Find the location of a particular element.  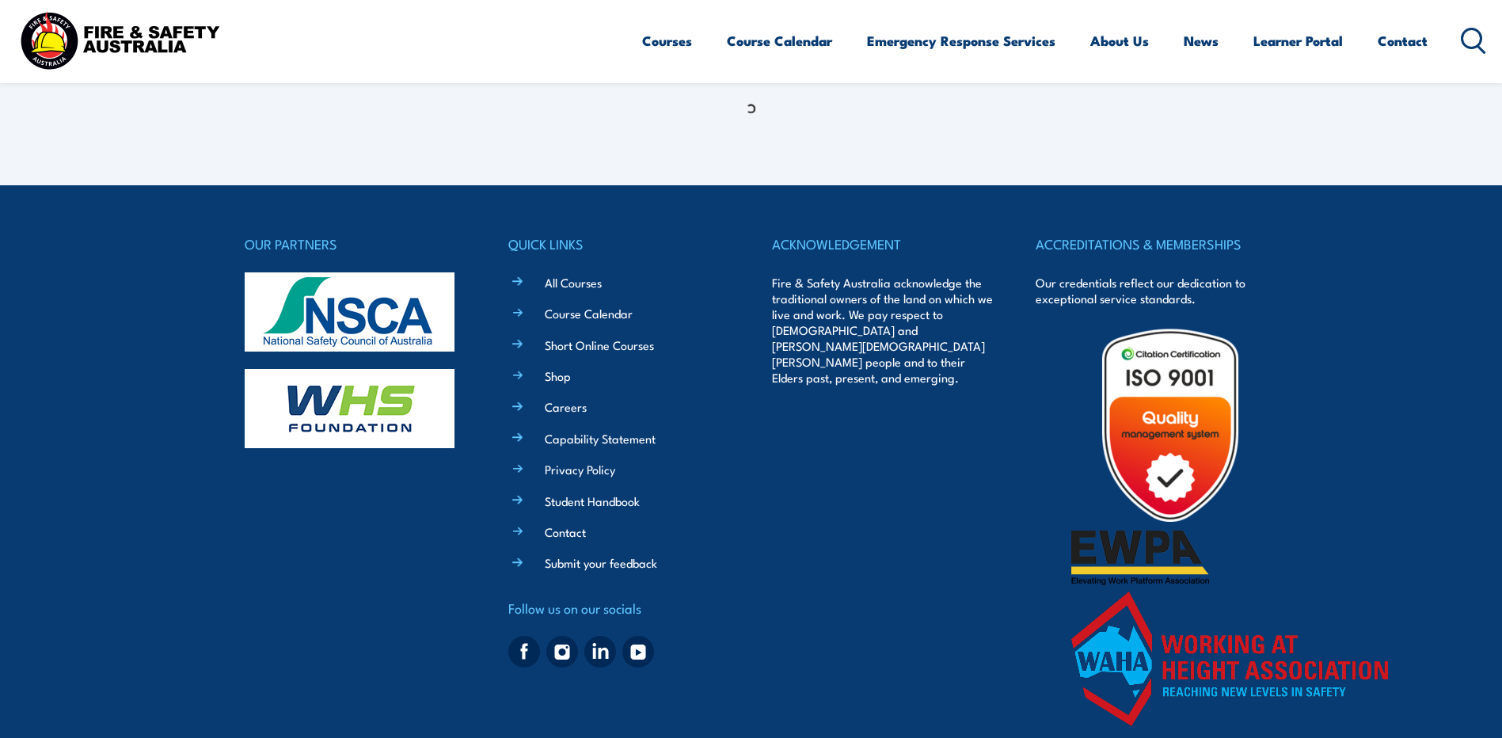

h4: Follow us on our socials is located at coordinates (619, 608).